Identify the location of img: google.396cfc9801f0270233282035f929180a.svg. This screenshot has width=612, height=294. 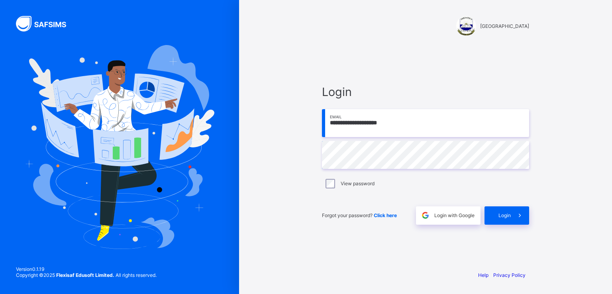
(425, 215).